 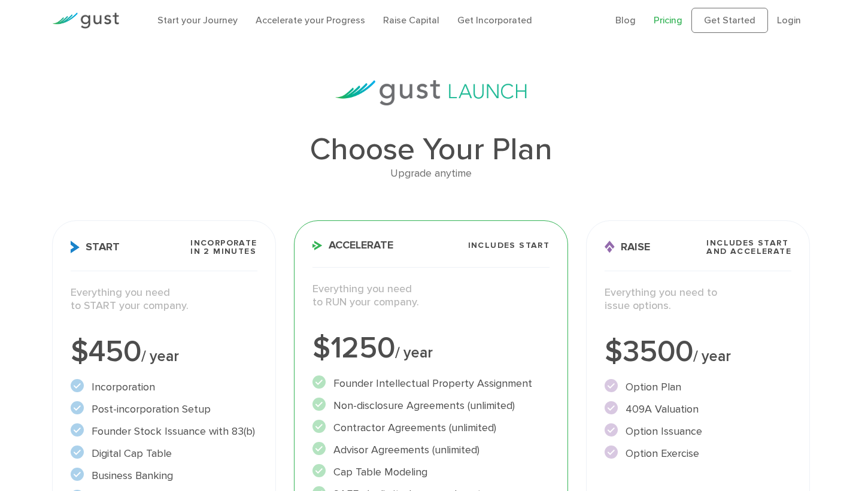 I want to click on a: Login, so click(x=789, y=20).